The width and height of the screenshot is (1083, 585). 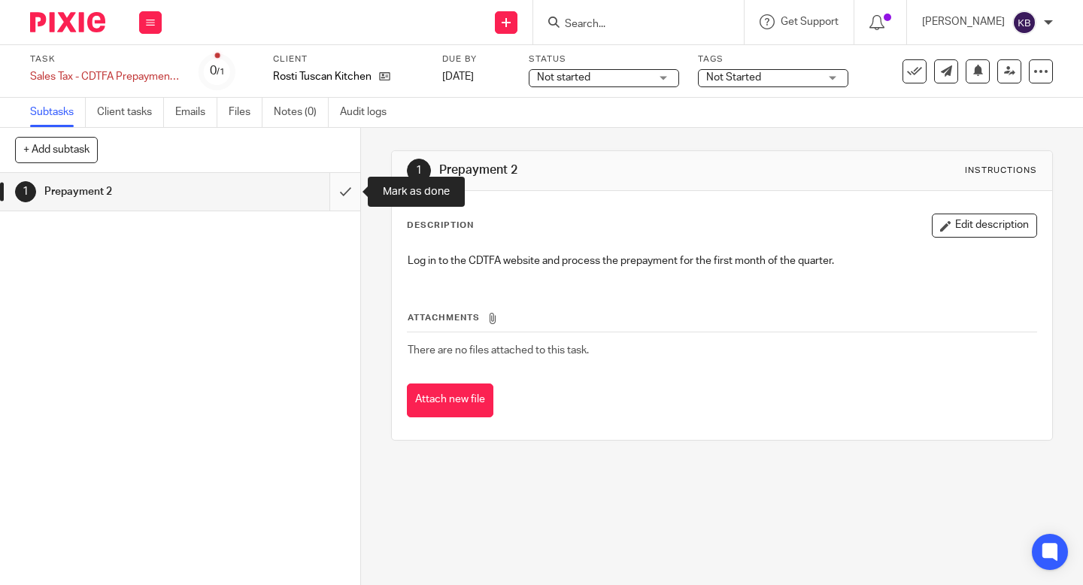 I want to click on span: Attachments, so click(x=444, y=317).